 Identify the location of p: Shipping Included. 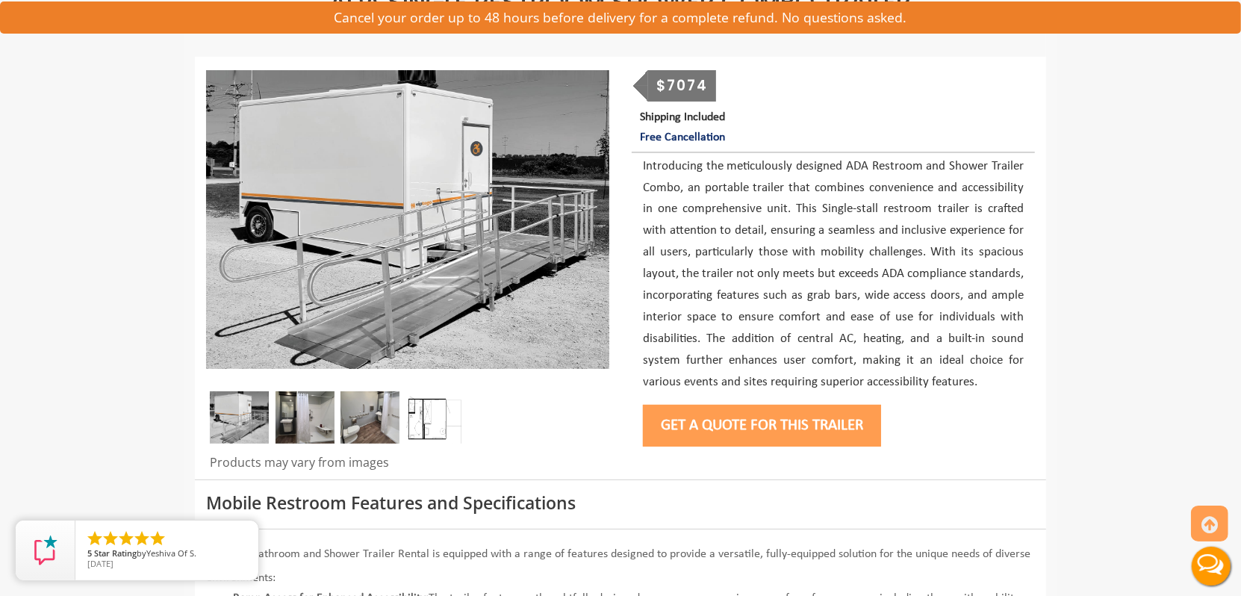
(837, 128).